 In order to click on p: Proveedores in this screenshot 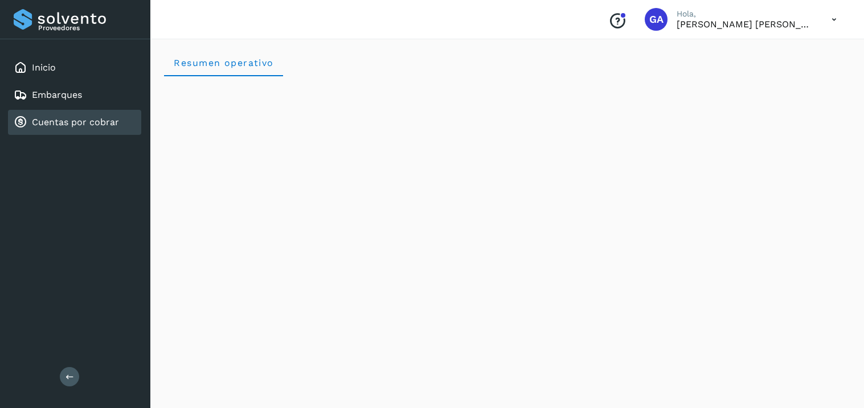, I will do `click(87, 28)`.